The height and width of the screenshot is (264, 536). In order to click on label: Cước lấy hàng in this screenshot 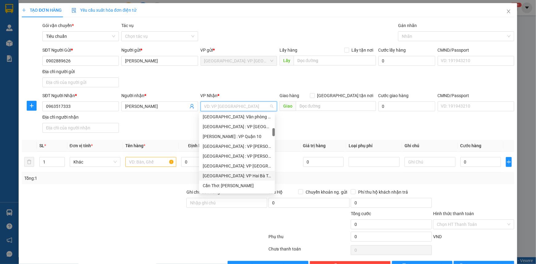, I will do `click(392, 50)`.